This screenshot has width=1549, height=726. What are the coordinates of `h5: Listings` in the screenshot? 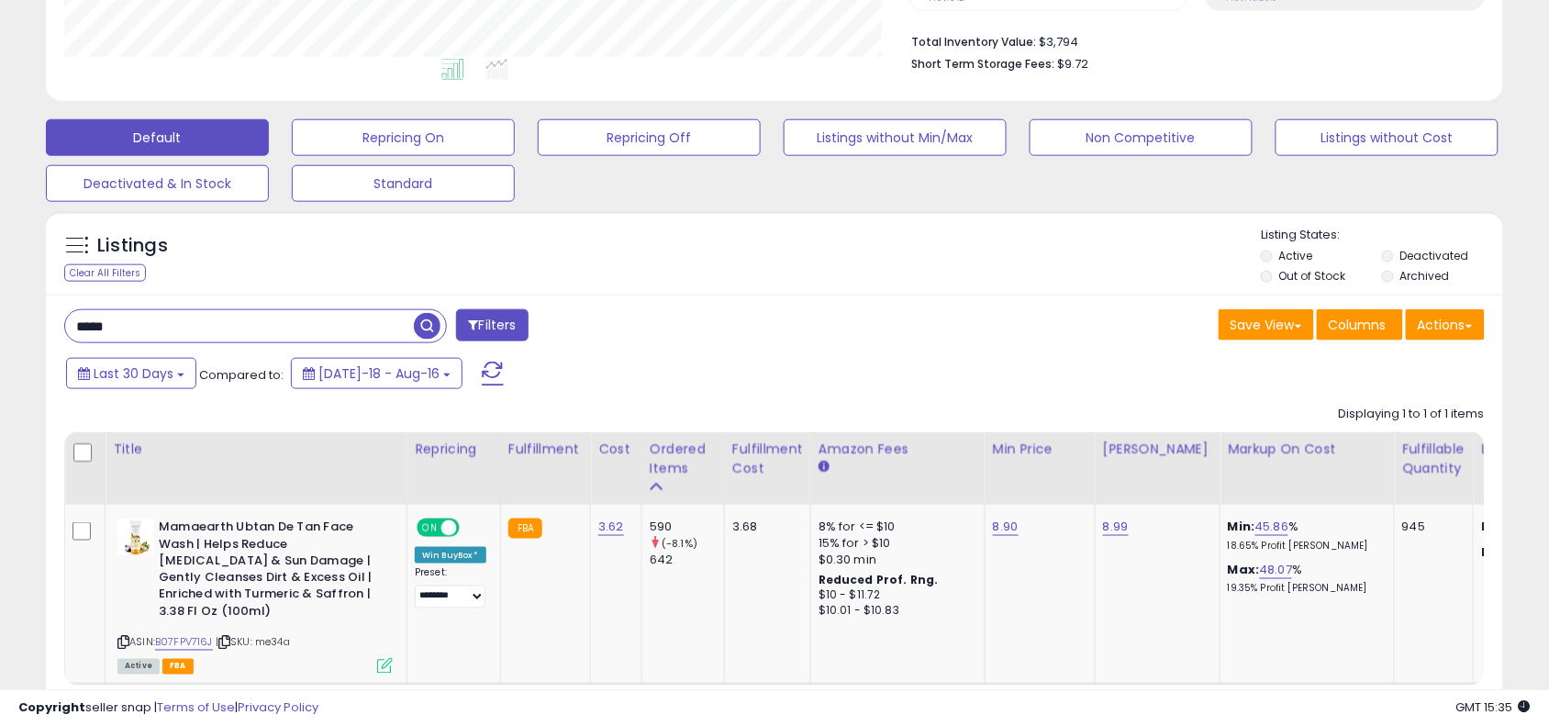 It's located at (132, 246).